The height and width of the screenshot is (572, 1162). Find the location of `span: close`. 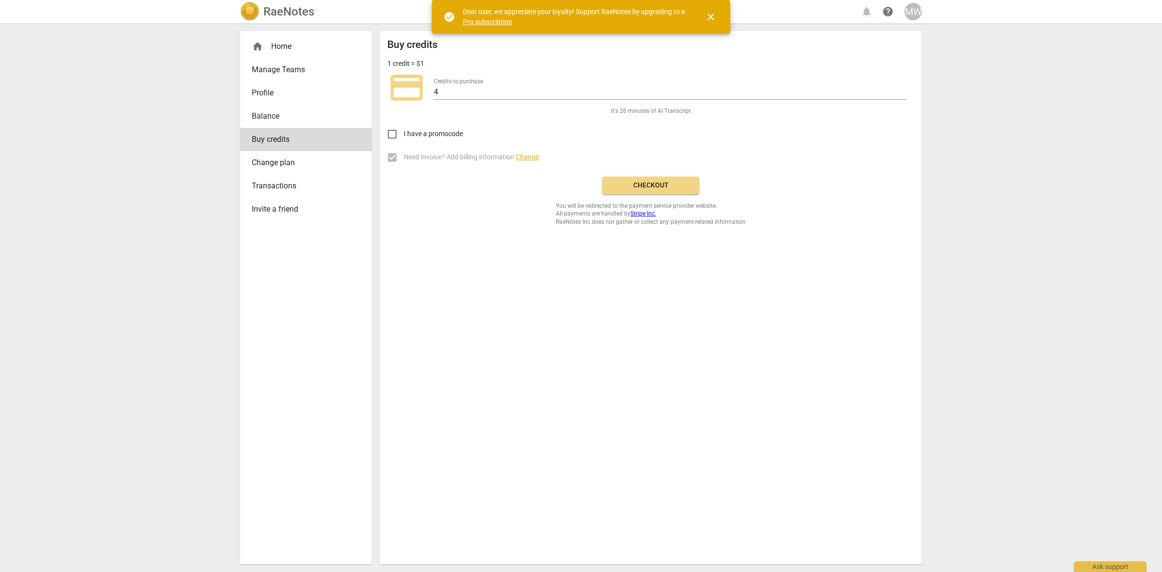

span: close is located at coordinates (711, 17).